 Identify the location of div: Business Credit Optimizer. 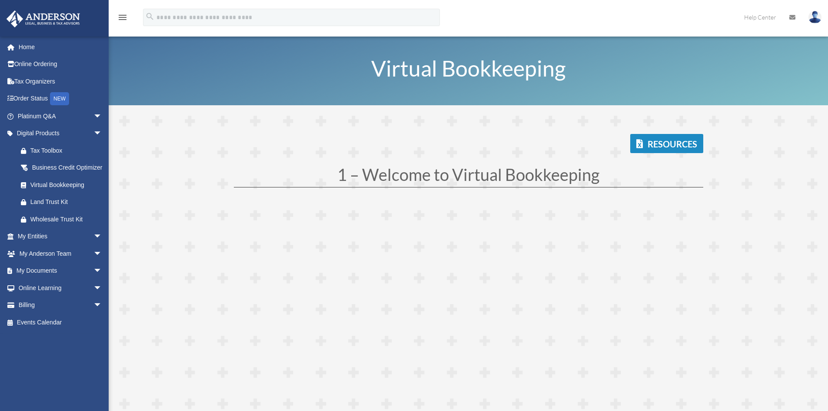
(67, 167).